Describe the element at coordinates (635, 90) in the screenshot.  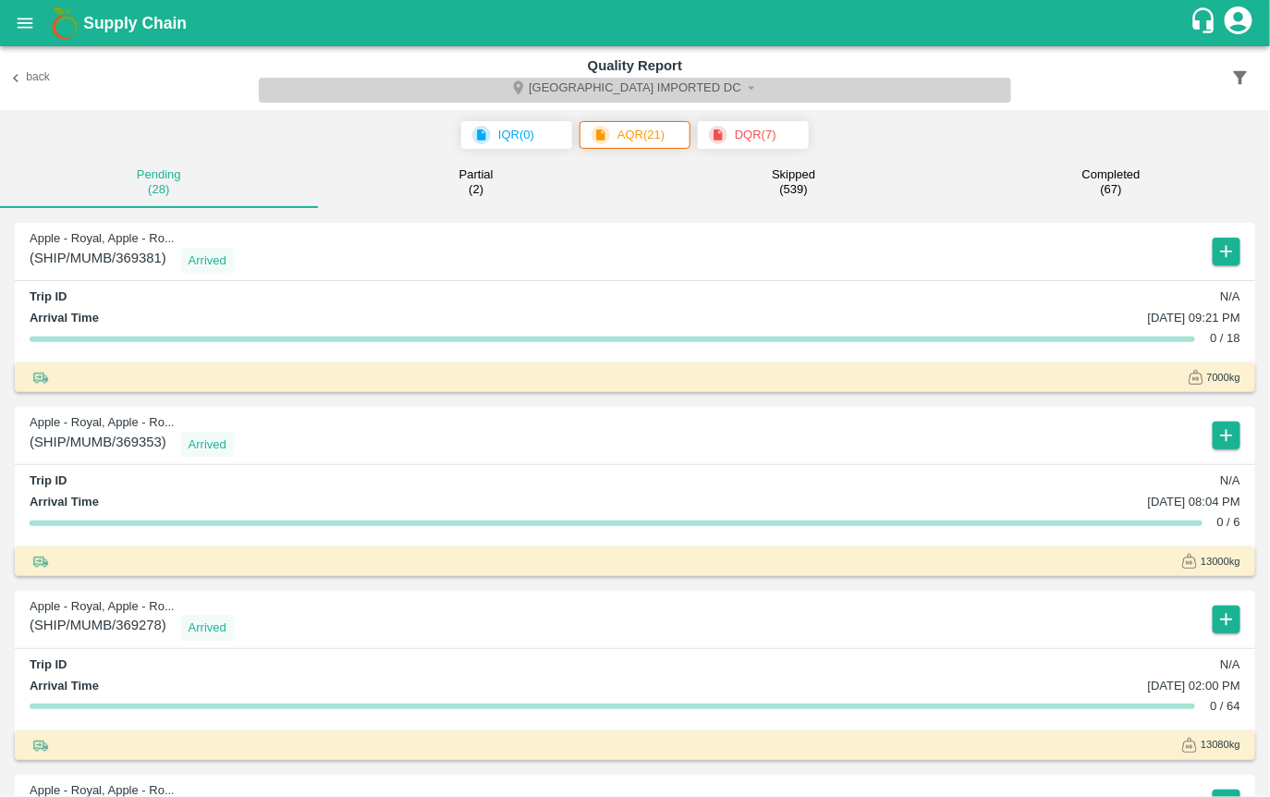
I see `button: Select DC` at that location.